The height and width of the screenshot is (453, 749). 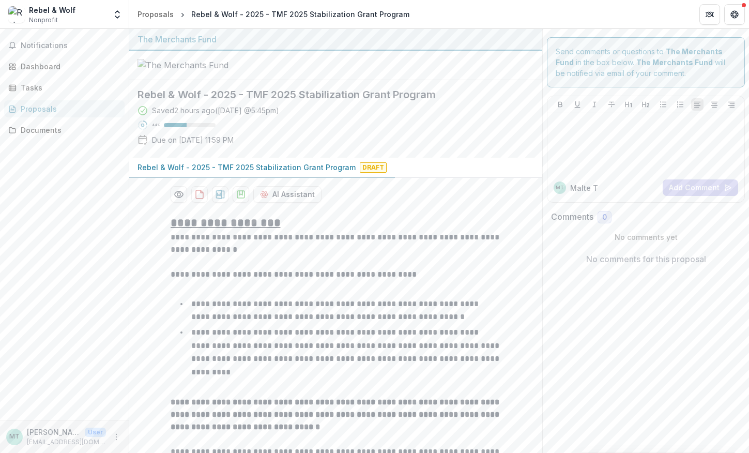 What do you see at coordinates (731, 104) in the screenshot?
I see `button: Align Right` at bounding box center [731, 104].